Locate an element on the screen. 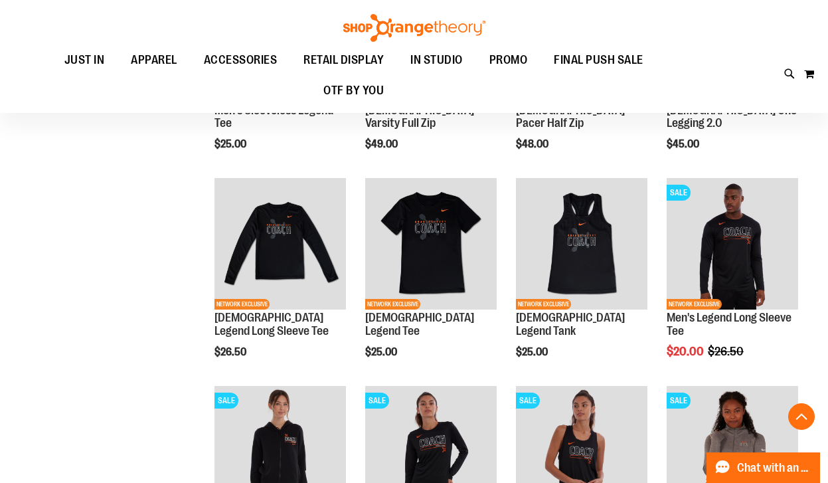  a: OTF BY YOU is located at coordinates (353, 91).